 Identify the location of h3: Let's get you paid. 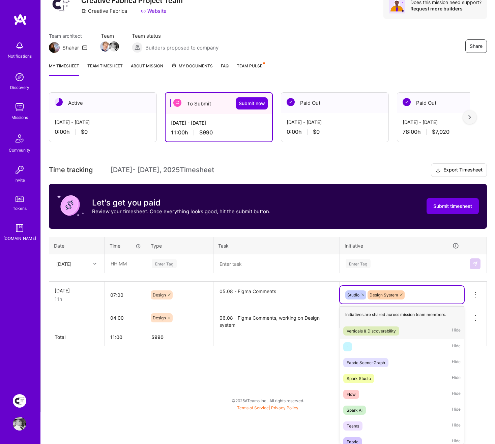
(181, 203).